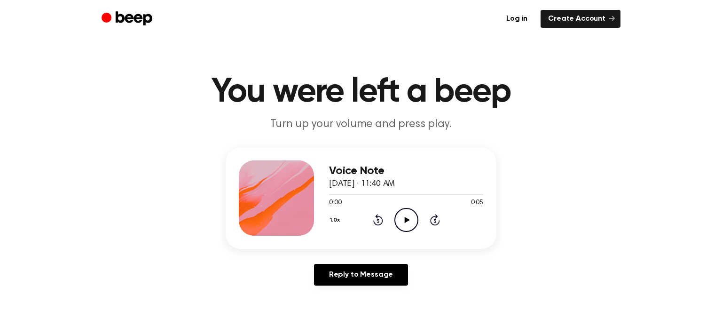 Image resolution: width=722 pixels, height=327 pixels. What do you see at coordinates (517, 19) in the screenshot?
I see `a: Log in` at bounding box center [517, 19].